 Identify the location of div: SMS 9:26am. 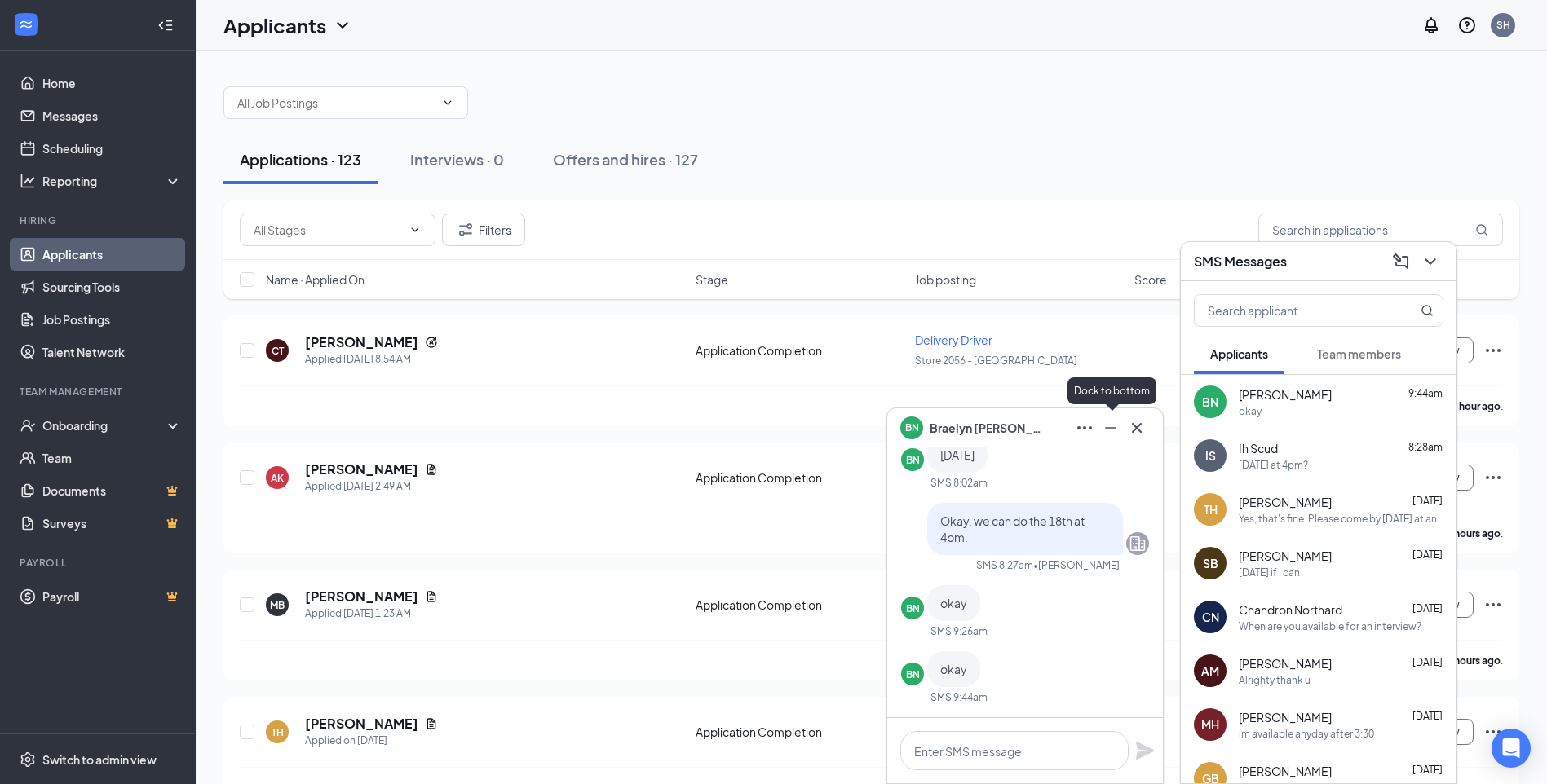
(959, 631).